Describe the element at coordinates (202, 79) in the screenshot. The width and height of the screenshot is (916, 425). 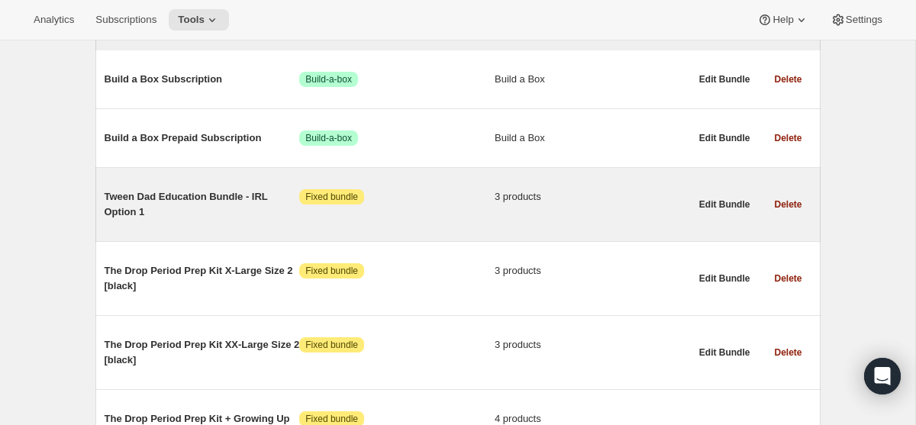
I see `span: Build a Box Subscription` at that location.